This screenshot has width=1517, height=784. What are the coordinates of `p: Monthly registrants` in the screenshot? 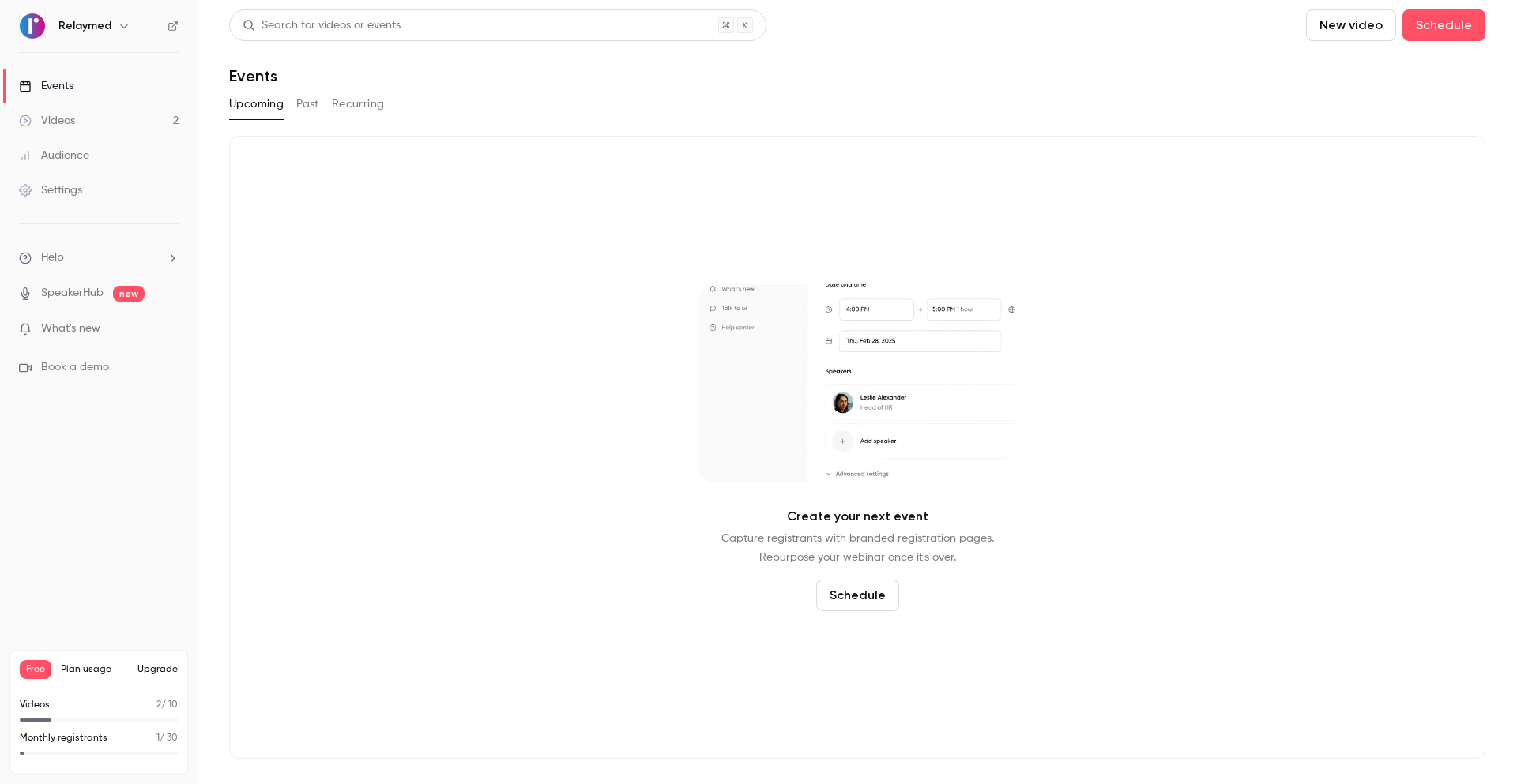 It's located at (63, 738).